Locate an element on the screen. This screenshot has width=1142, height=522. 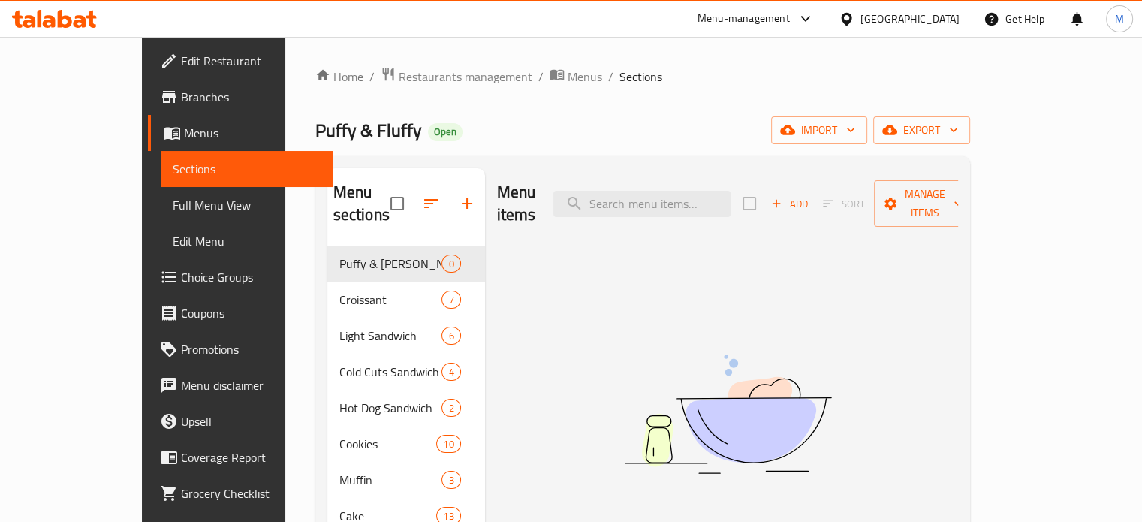
span: 4 is located at coordinates (451, 372).